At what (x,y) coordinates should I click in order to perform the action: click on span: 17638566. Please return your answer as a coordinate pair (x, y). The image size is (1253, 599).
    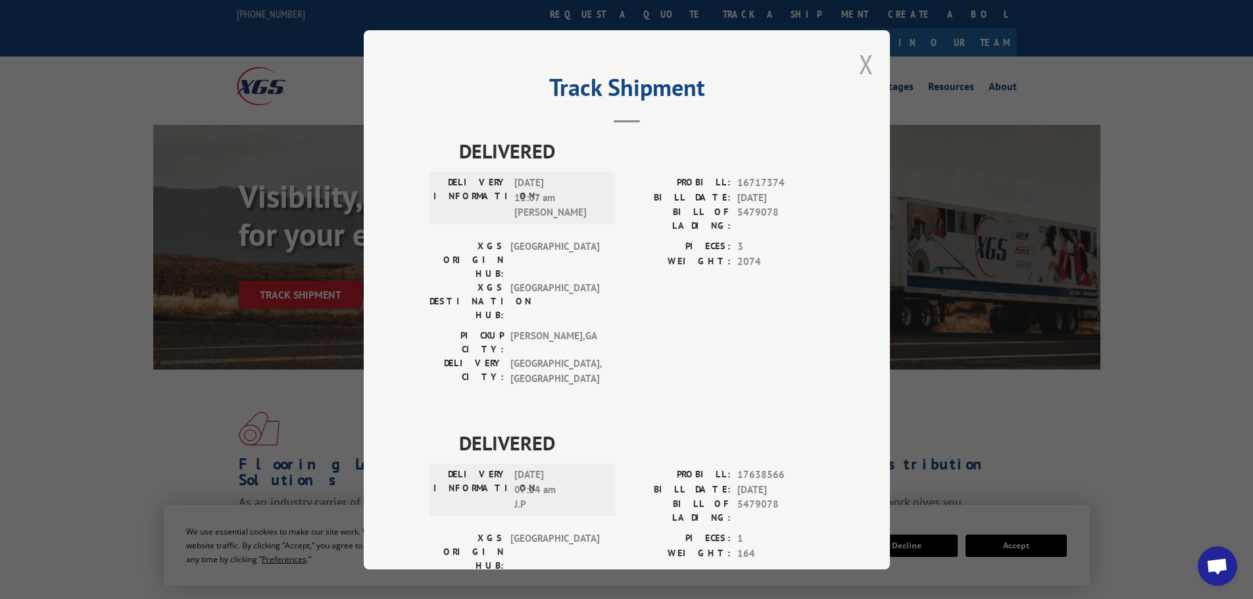
    Looking at the image, I should click on (781, 475).